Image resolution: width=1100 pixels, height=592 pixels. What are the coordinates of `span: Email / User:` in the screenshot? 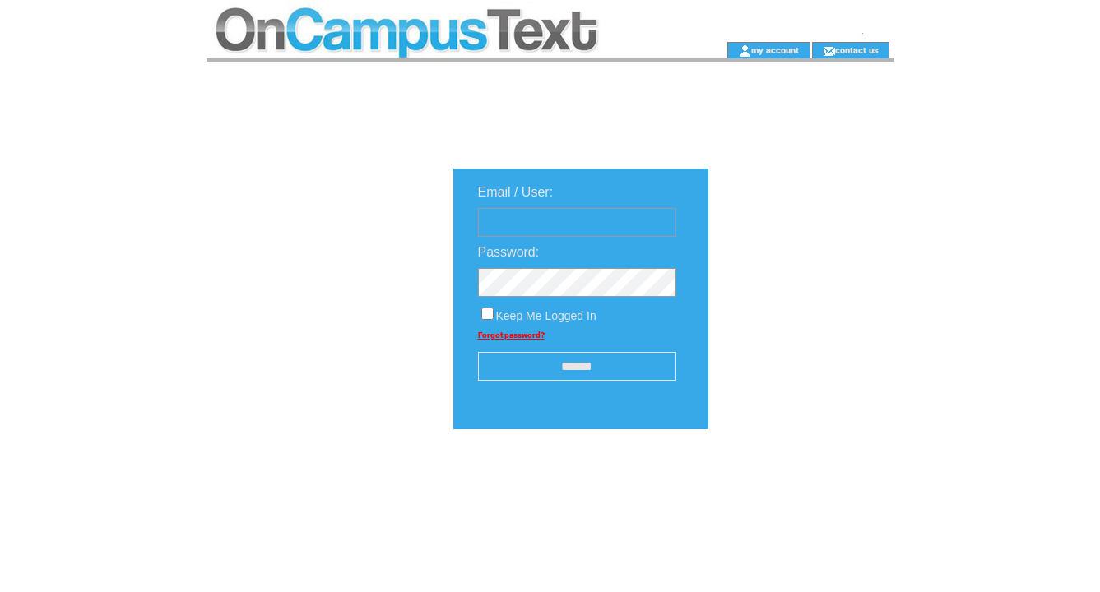 It's located at (516, 192).